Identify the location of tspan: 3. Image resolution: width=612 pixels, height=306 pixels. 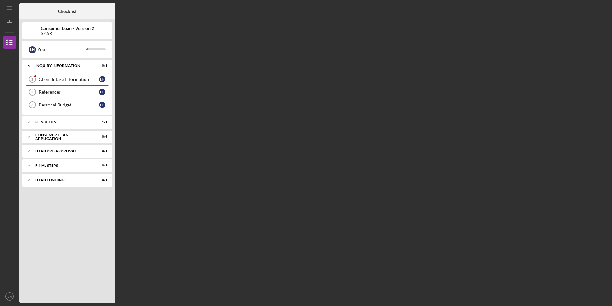
(32, 105).